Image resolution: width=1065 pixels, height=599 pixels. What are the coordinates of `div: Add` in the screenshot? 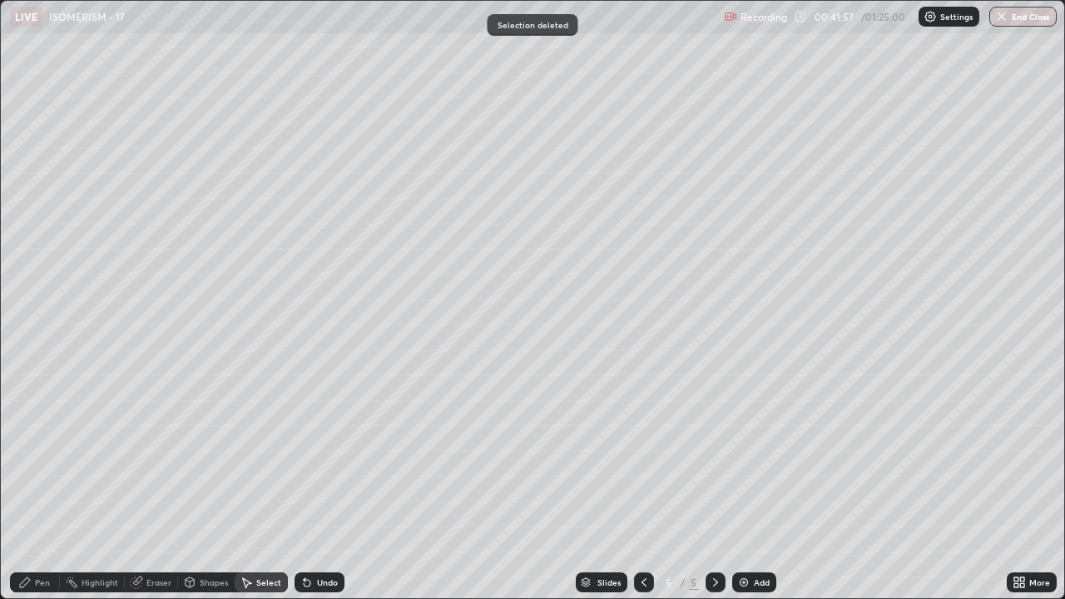 It's located at (761, 582).